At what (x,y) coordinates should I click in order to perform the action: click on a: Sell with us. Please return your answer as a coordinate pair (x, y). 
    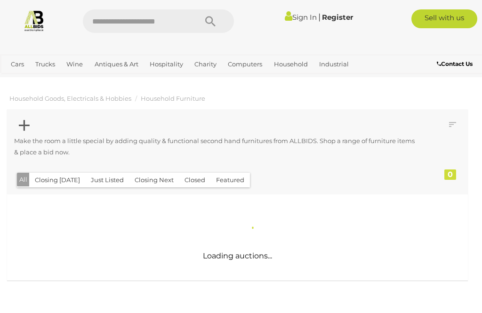
    Looking at the image, I should click on (444, 19).